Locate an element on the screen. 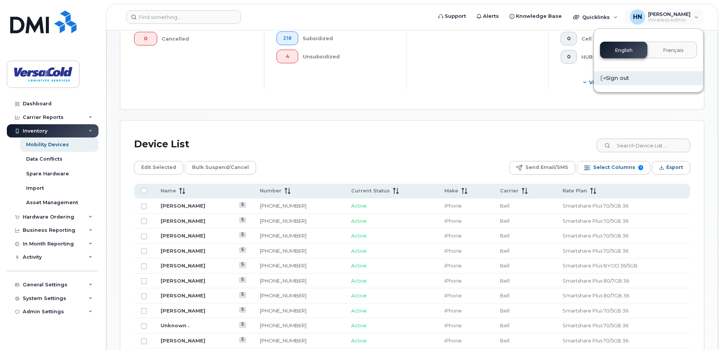  input: Search Device List ... is located at coordinates (643, 145).